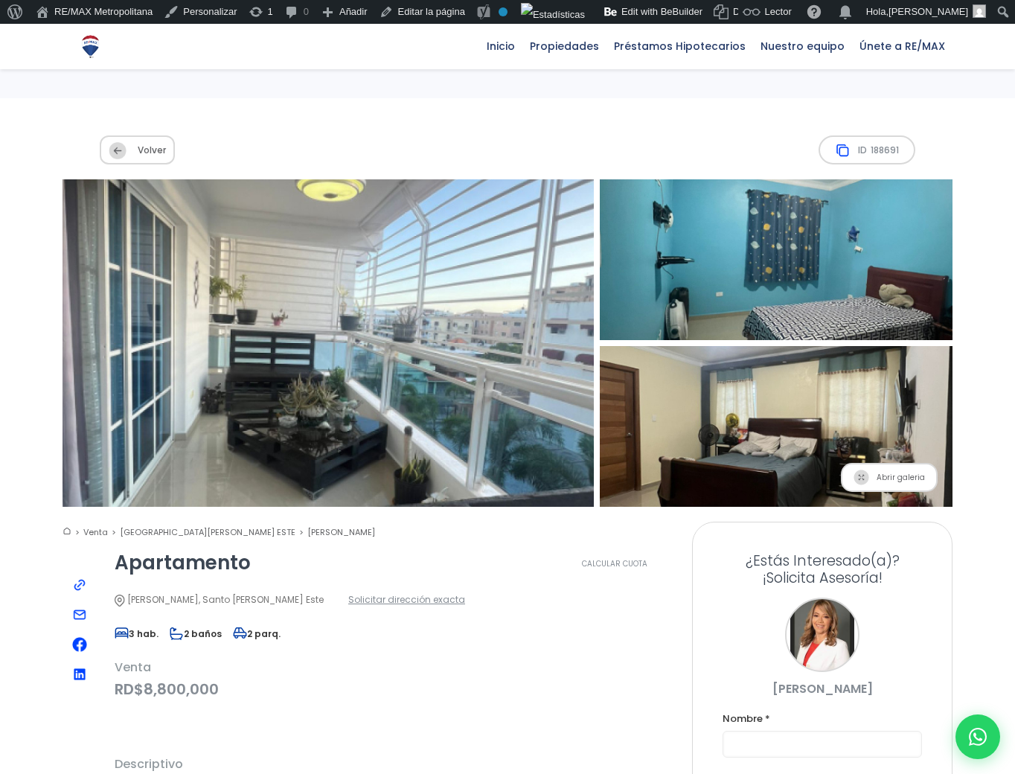  Describe the element at coordinates (890, 477) in the screenshot. I see `span: Abrir galeria` at that location.